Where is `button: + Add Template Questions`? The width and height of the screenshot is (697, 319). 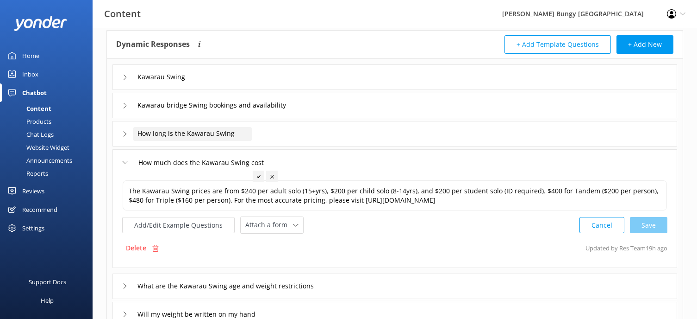 button: + Add Template Questions is located at coordinates (558, 44).